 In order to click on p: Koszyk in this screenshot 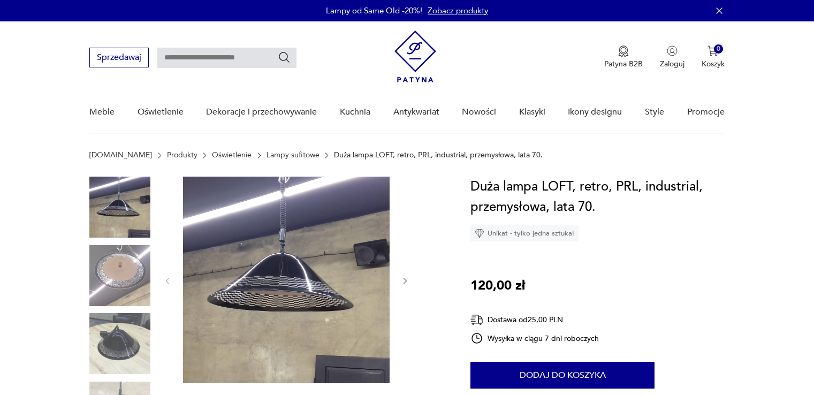, I will do `click(713, 64)`.